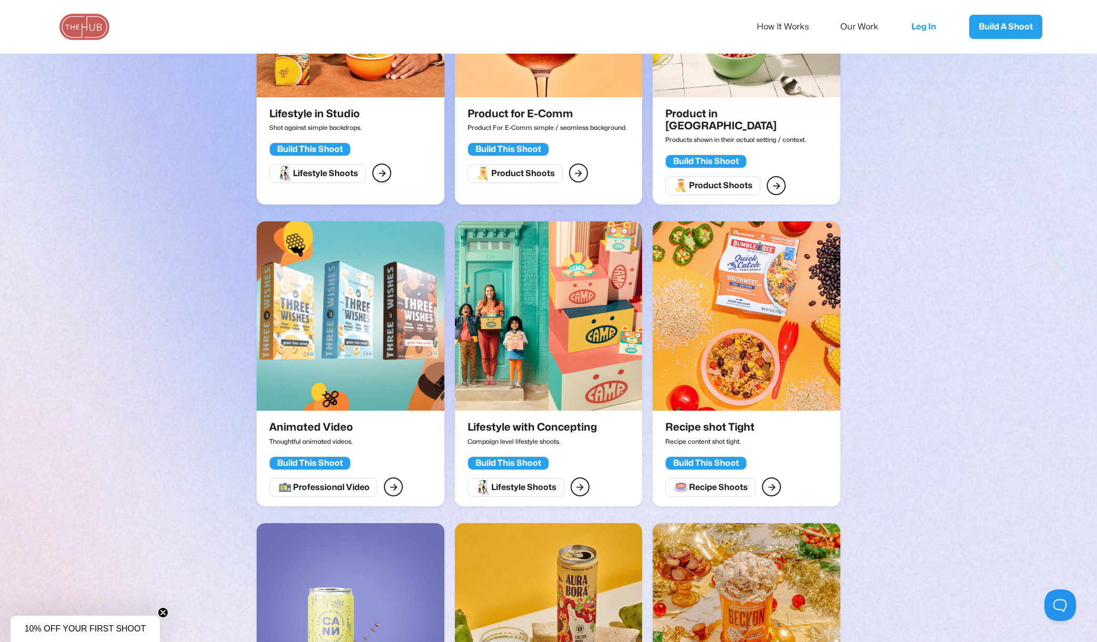 The height and width of the screenshot is (642, 1097). What do you see at coordinates (314, 114) in the screenshot?
I see `h2: Lifestyle in Studio` at bounding box center [314, 114].